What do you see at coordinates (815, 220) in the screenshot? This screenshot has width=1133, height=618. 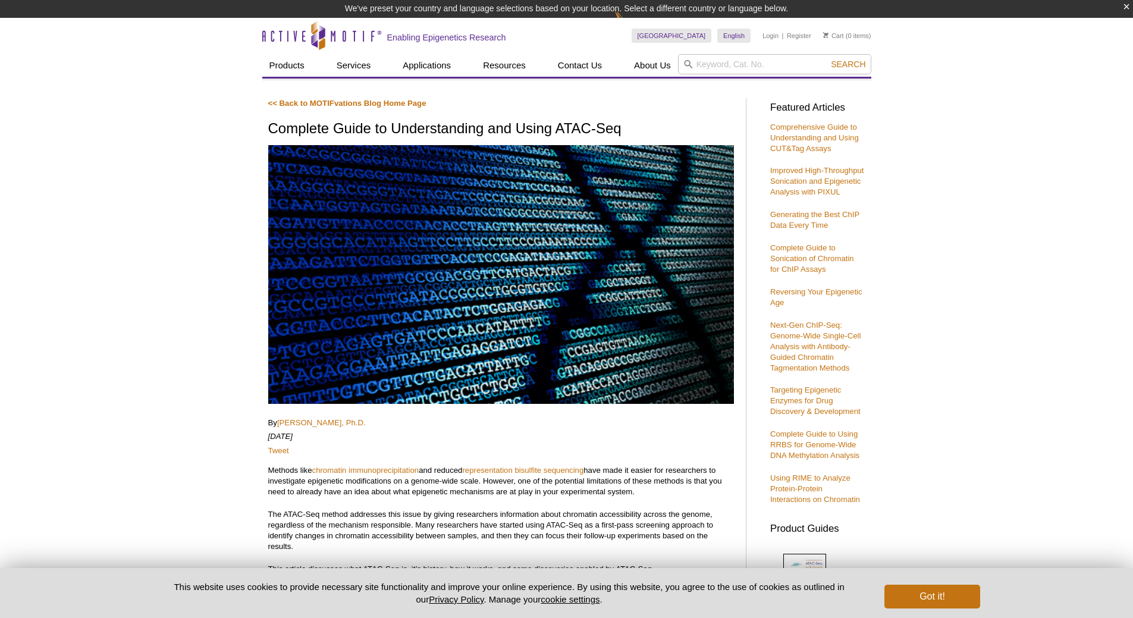 I see `a: Generating the Best ChIP Data Every Time` at bounding box center [815, 220].